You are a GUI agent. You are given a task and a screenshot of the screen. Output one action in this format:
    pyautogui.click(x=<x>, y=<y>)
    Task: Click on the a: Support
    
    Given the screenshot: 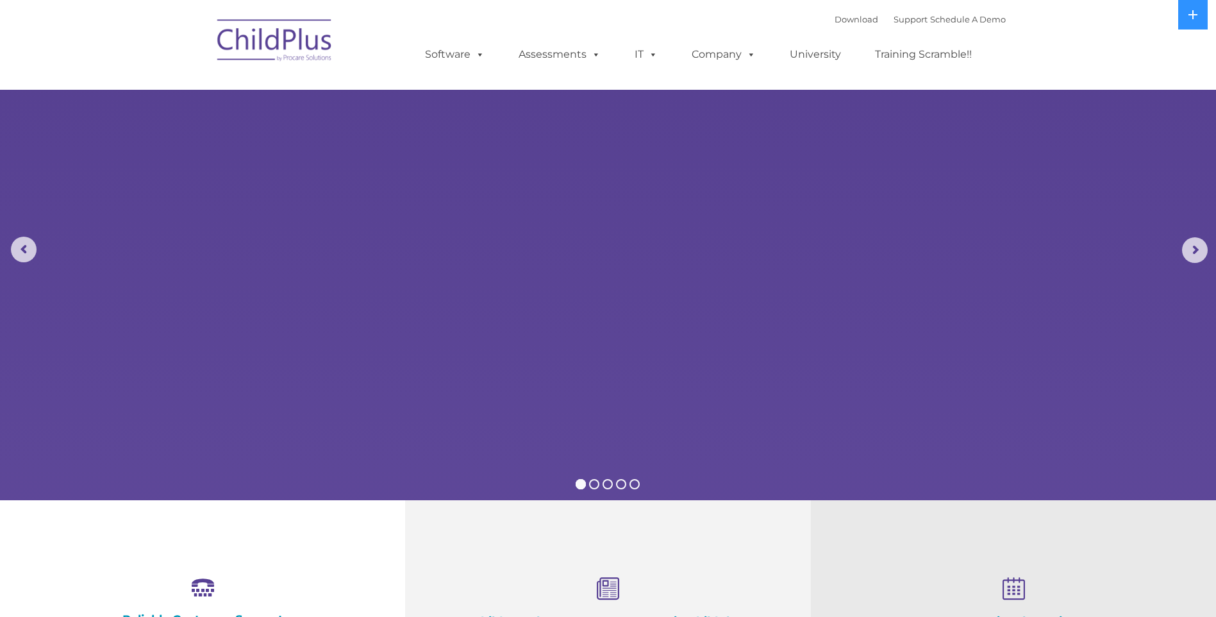 What is the action you would take?
    pyautogui.click(x=911, y=19)
    